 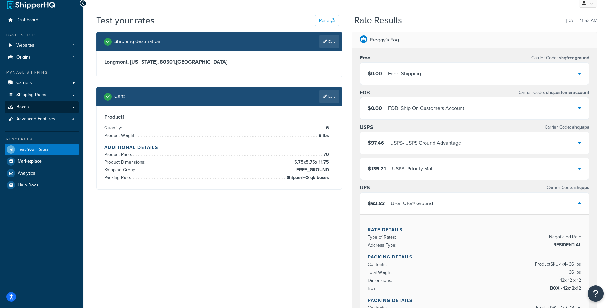 I want to click on h2: Shipping destination :, so click(x=138, y=41).